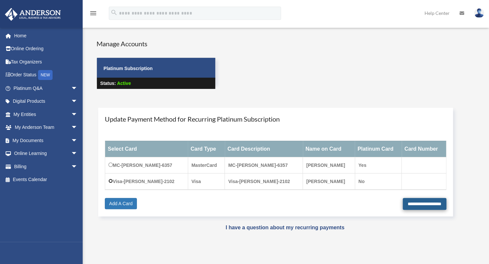 This screenshot has width=489, height=264. I want to click on a: Home, so click(46, 36).